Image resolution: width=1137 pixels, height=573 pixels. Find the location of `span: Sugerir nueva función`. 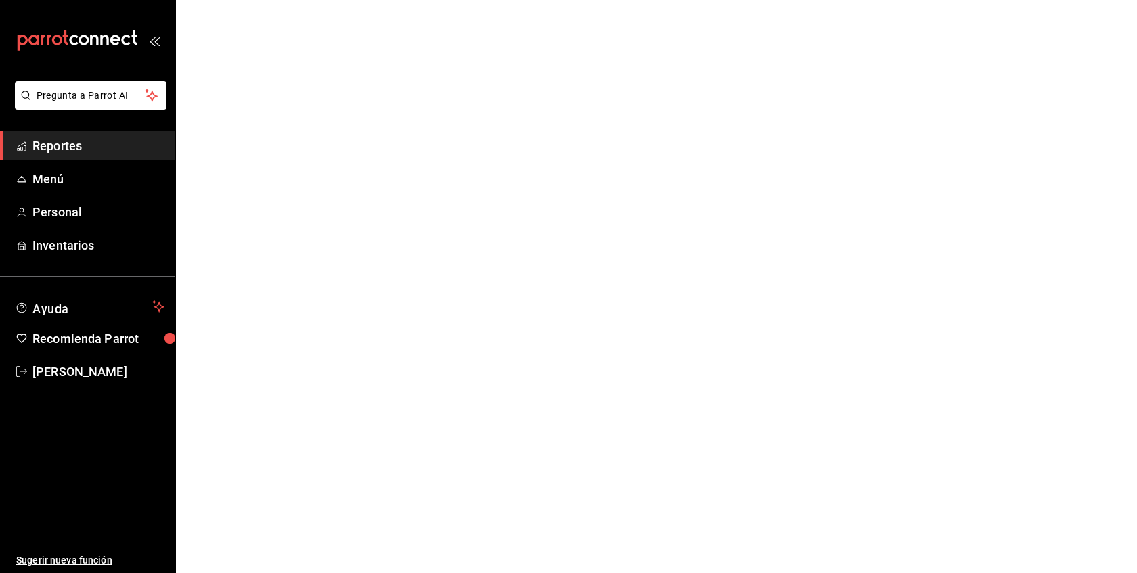

span: Sugerir nueva función is located at coordinates (90, 560).